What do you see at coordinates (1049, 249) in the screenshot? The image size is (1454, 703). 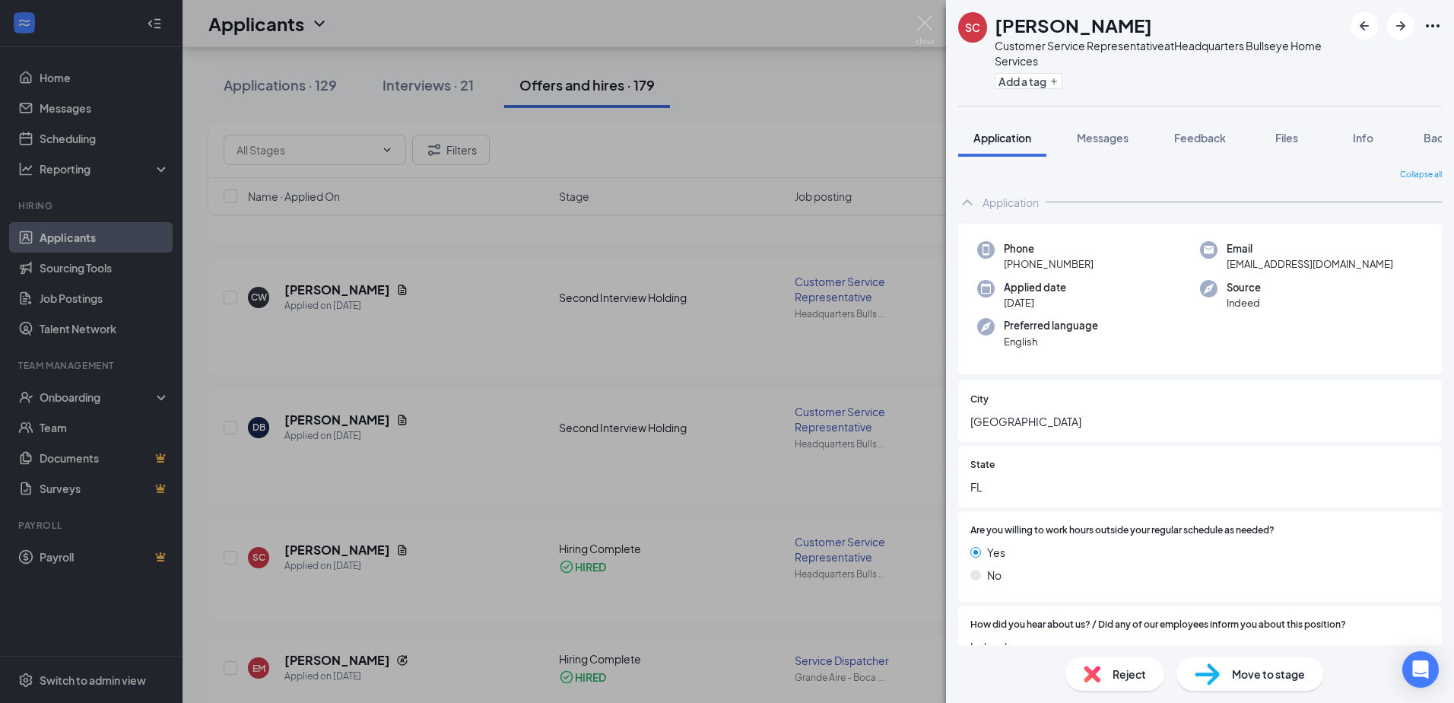 I see `span: Phone` at bounding box center [1049, 249].